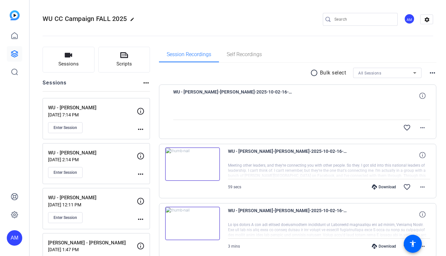 The height and width of the screenshot is (256, 446). I want to click on img: blue-gradient.svg, so click(14, 15).